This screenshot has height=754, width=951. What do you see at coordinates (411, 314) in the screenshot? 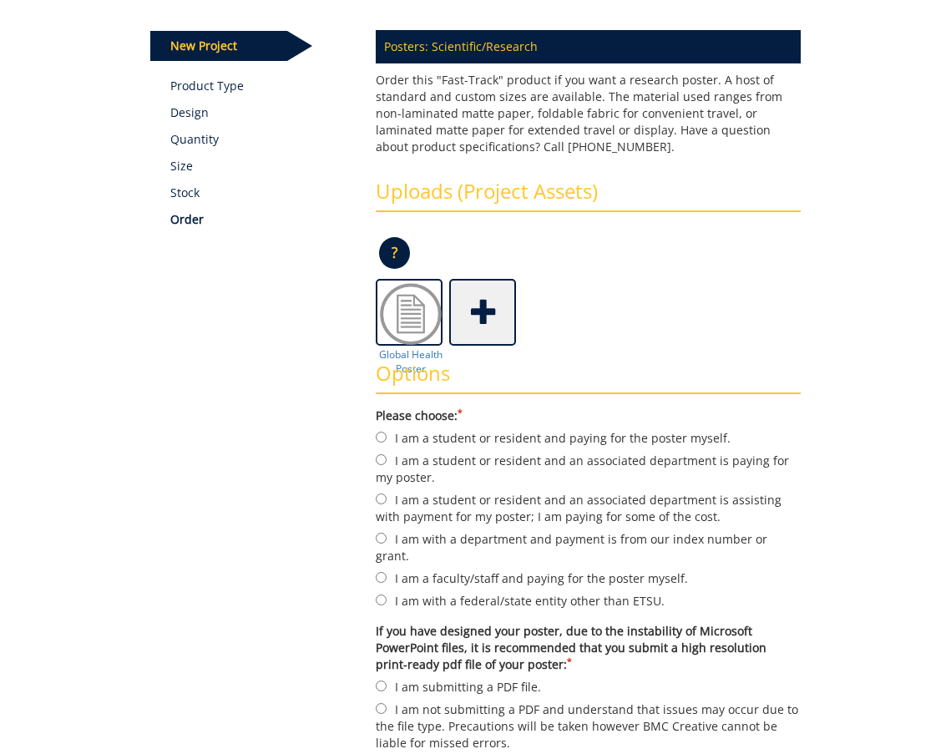
I see `img: Doc2.png` at bounding box center [411, 314].